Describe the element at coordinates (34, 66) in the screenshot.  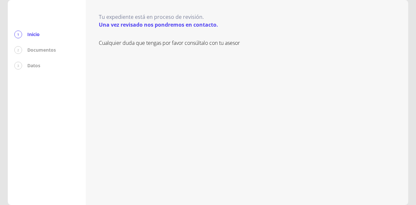
I see `p: Datos` at that location.